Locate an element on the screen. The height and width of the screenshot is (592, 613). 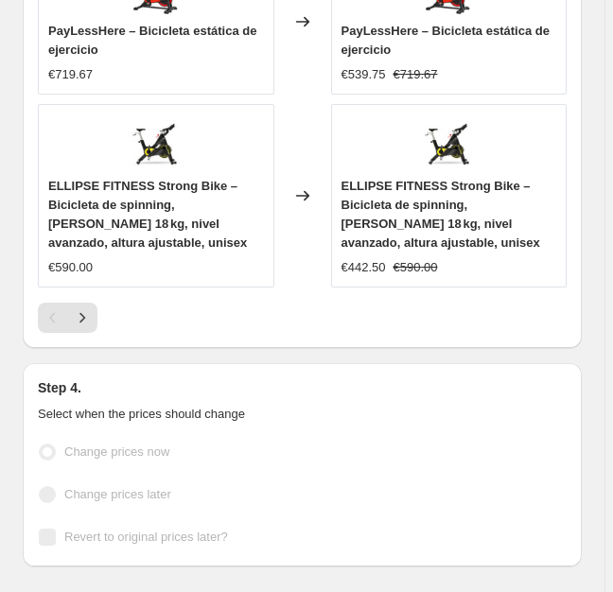
nav: Pagination is located at coordinates (67, 318).